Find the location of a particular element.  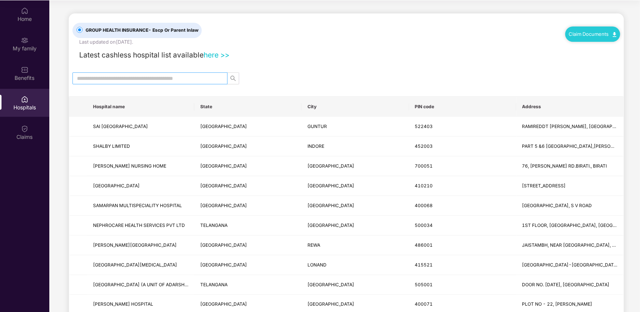

span: INDORE is located at coordinates (316, 146).